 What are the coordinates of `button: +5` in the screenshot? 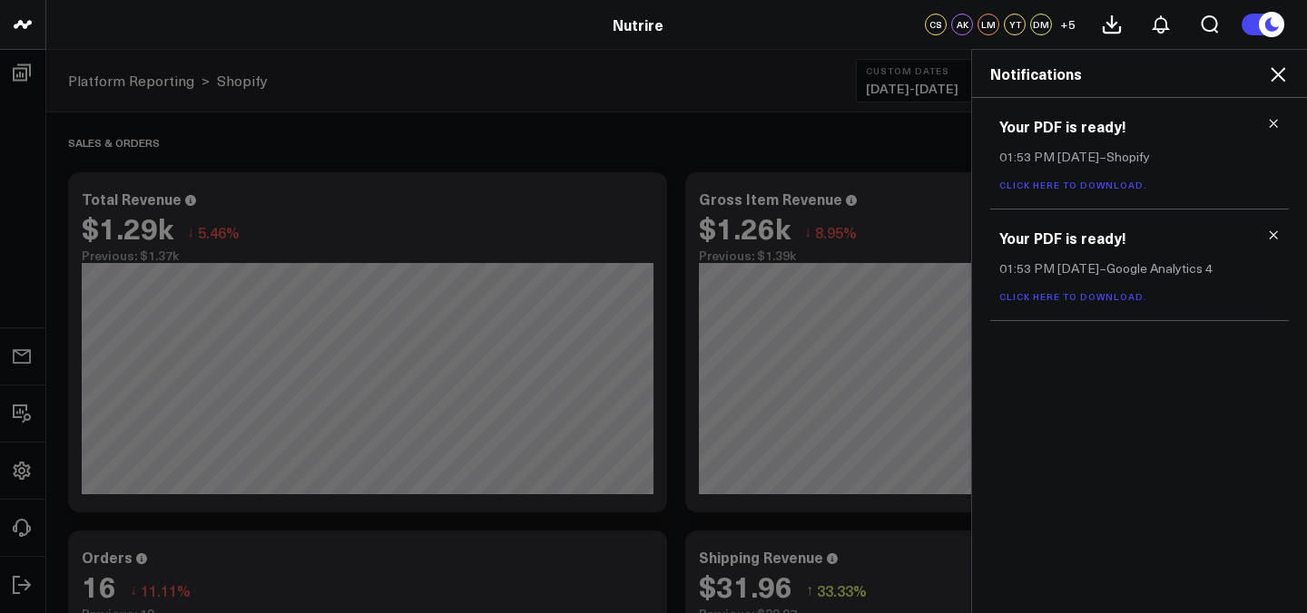 It's located at (1067, 24).